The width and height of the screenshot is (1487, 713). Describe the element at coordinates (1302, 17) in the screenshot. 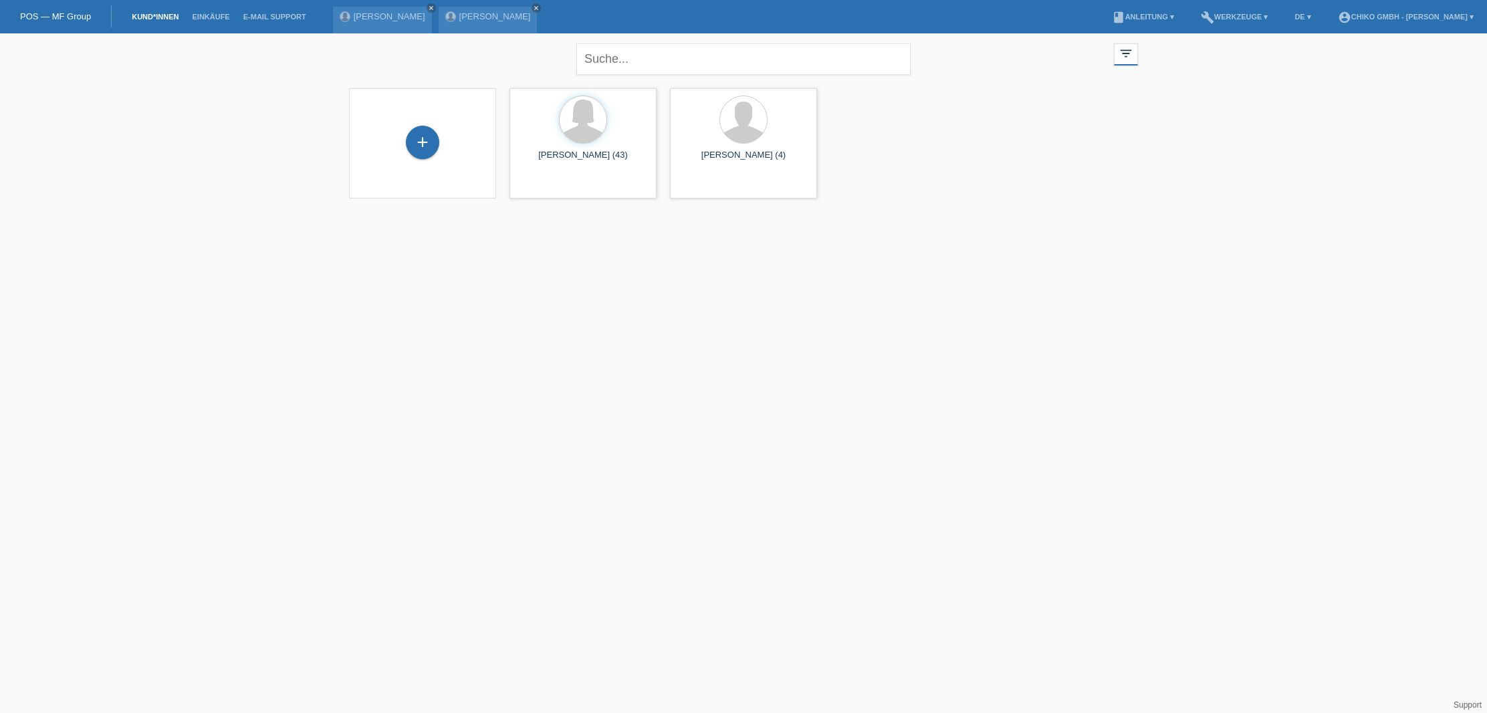

I see `a: DE ▾` at that location.